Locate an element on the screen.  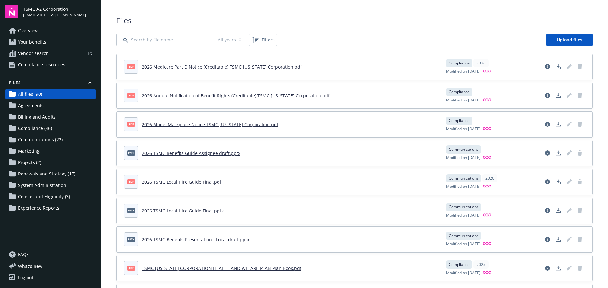
a: System Administration is located at coordinates (50, 185).